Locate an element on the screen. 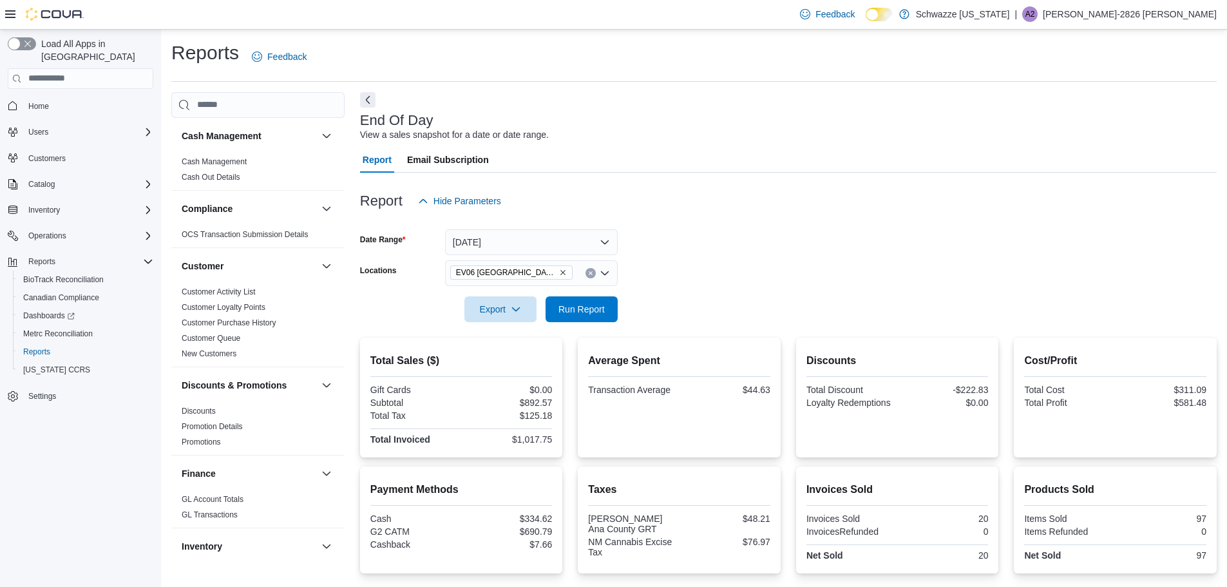  a: Discounts is located at coordinates (198, 411).